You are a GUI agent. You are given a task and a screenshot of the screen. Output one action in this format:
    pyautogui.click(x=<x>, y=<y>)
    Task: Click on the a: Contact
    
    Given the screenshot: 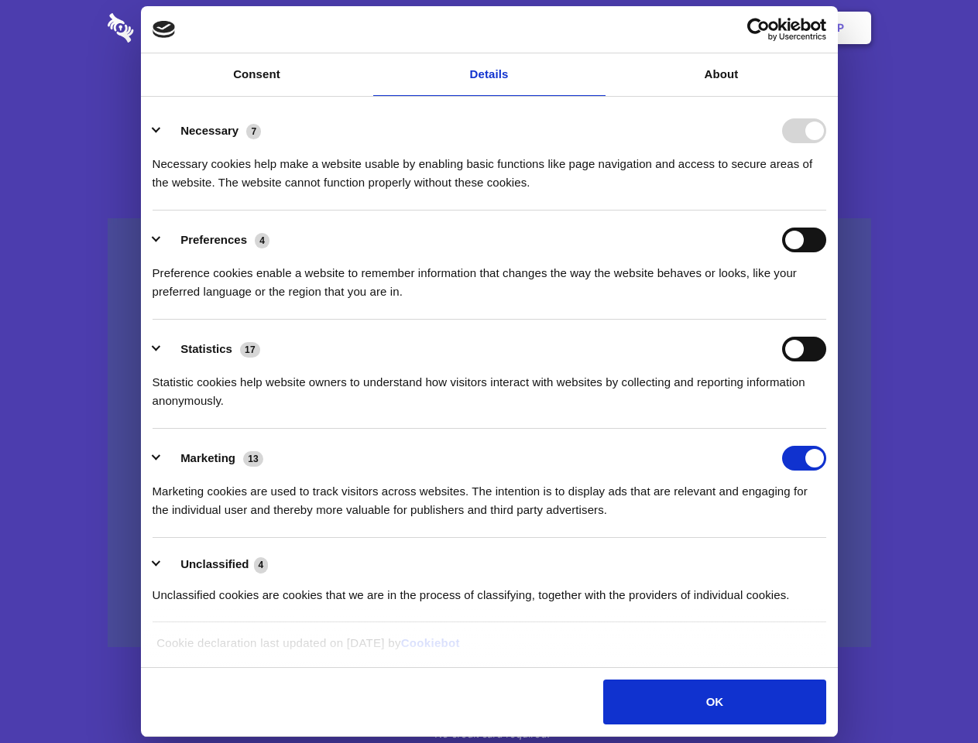 What is the action you would take?
    pyautogui.click(x=664, y=28)
    